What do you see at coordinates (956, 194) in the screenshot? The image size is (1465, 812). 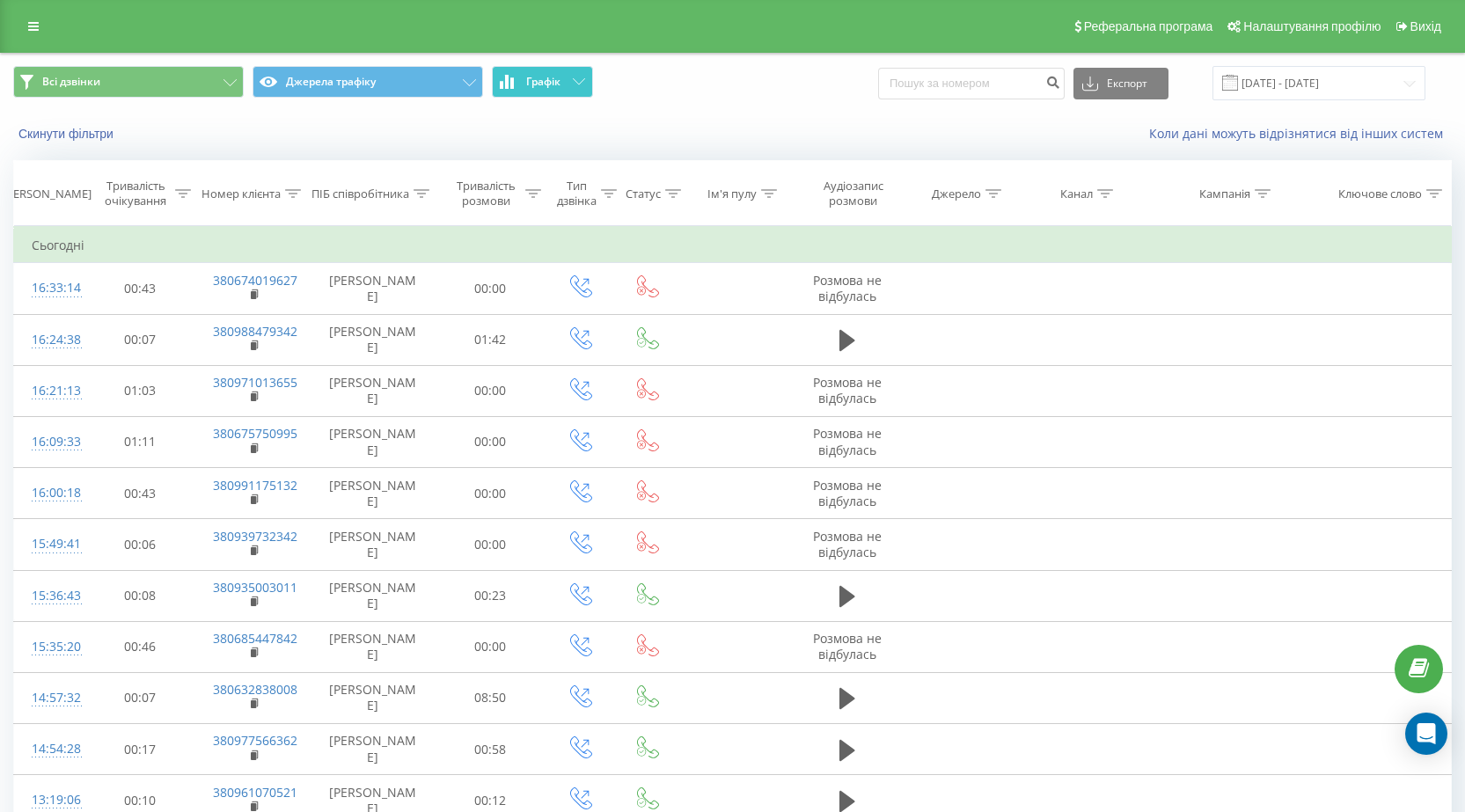 I see `div: Джерело` at bounding box center [956, 194].